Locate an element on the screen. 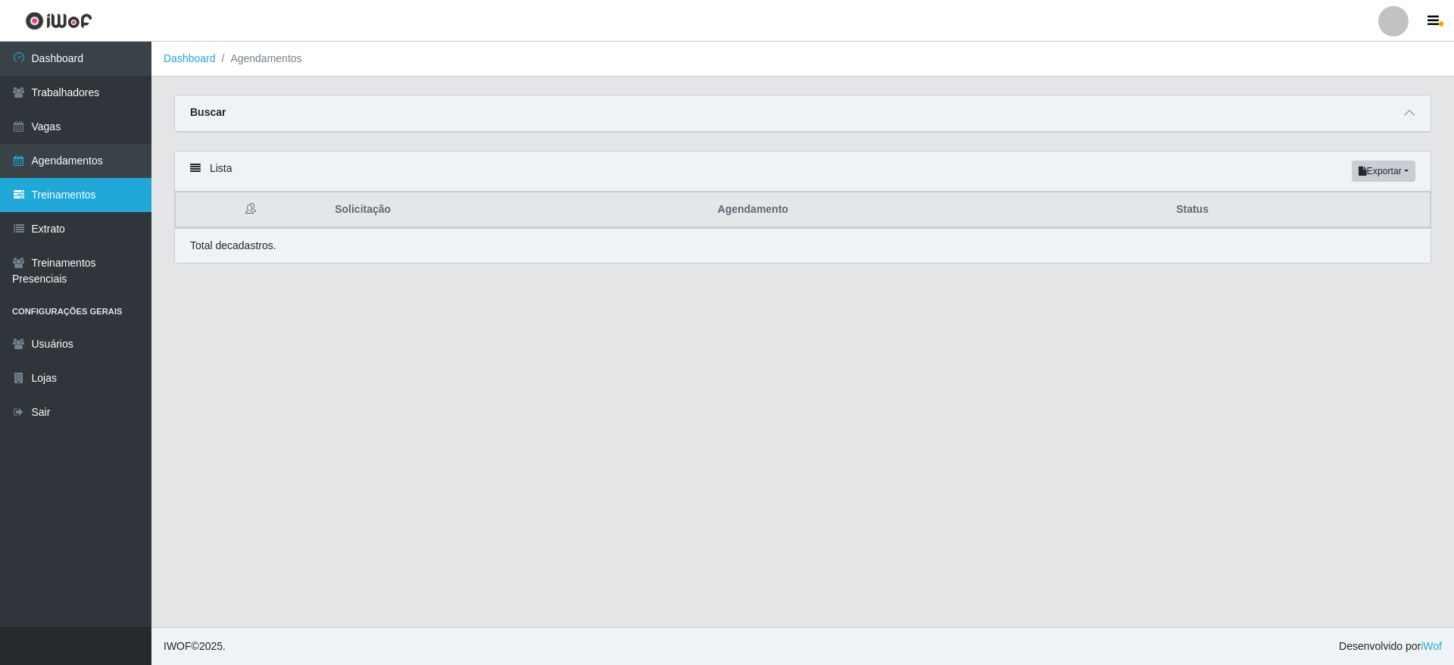 This screenshot has height=665, width=1454. a: Dashboard is located at coordinates (189, 58).